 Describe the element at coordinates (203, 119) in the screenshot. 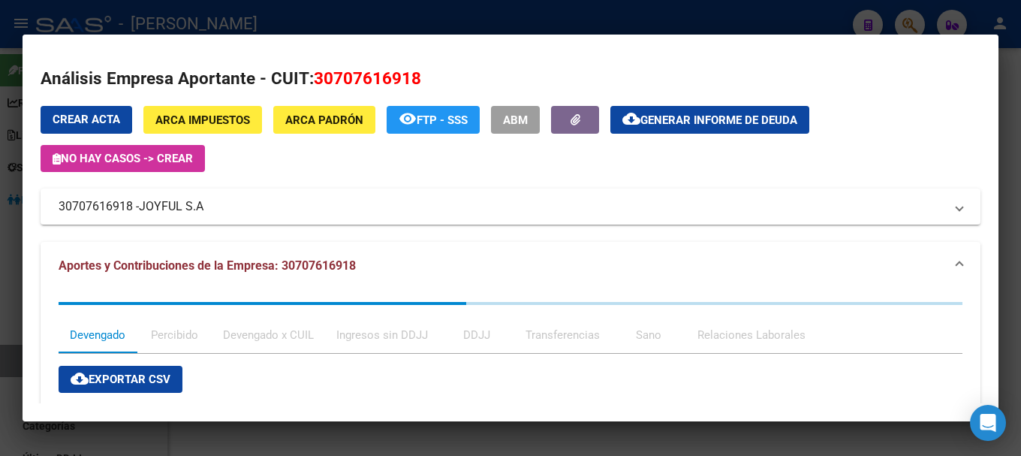

I see `button: ARCA Impuestos` at that location.